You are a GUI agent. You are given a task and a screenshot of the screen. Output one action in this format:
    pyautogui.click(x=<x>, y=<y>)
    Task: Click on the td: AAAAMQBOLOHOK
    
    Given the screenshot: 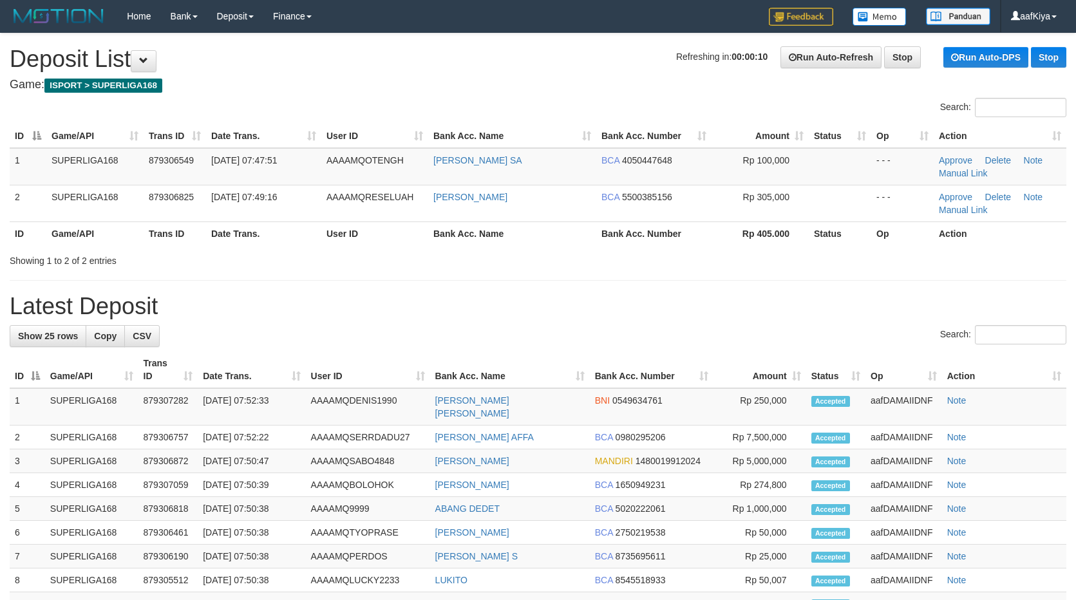 What is the action you would take?
    pyautogui.click(x=368, y=485)
    